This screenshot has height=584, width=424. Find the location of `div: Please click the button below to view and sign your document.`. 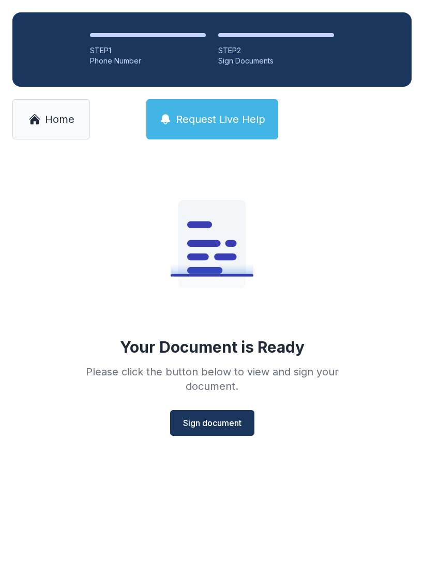

div: Please click the button below to view and sign your document. is located at coordinates (212, 379).